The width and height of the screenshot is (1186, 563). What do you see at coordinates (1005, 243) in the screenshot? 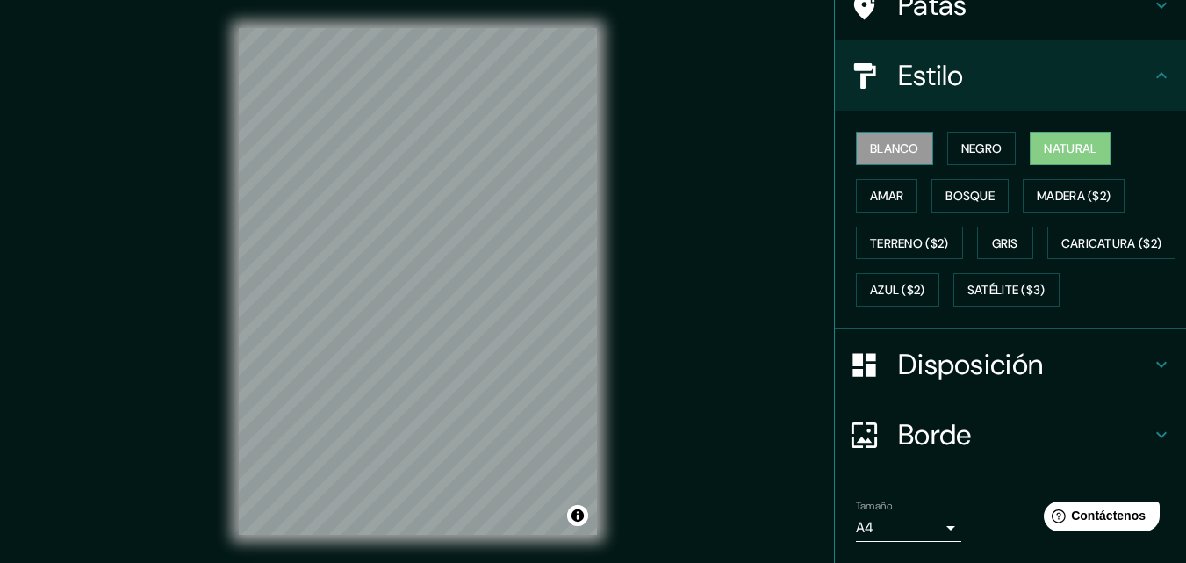
I see `font: Gris` at bounding box center [1005, 243].